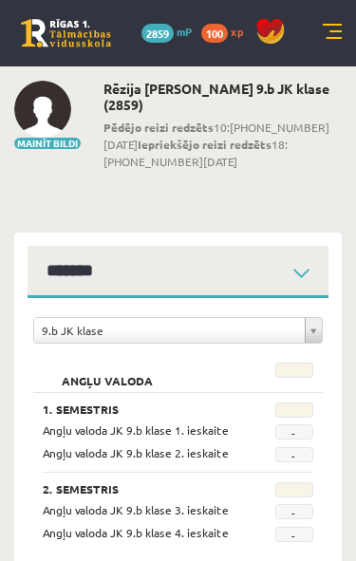 The width and height of the screenshot is (356, 561). I want to click on span: 2859, so click(157, 33).